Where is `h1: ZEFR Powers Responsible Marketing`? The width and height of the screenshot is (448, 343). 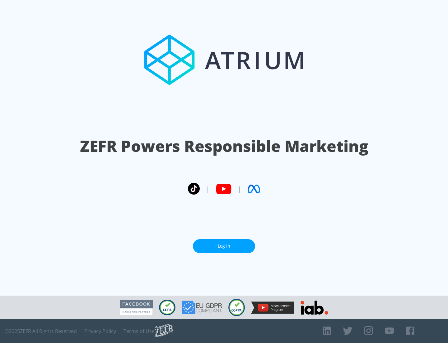 h1: ZEFR Powers Responsible Marketing is located at coordinates (224, 146).